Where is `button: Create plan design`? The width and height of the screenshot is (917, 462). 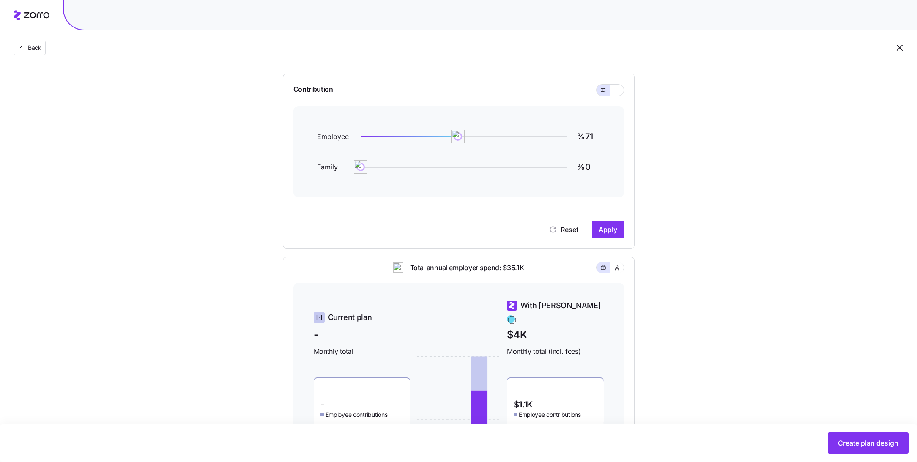
button: Create plan design is located at coordinates (868, 443).